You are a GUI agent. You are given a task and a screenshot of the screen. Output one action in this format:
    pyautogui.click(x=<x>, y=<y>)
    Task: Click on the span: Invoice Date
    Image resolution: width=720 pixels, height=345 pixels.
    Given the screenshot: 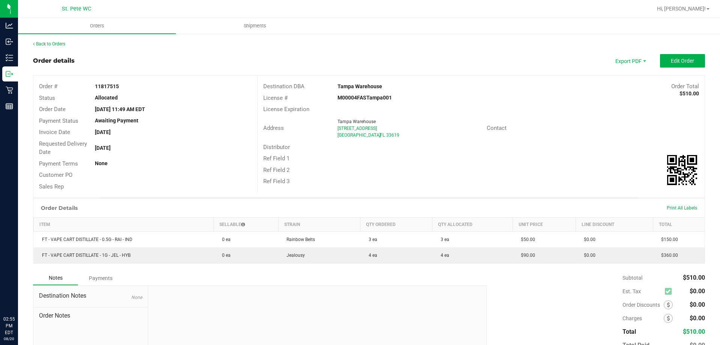 What is the action you would take?
    pyautogui.click(x=54, y=132)
    